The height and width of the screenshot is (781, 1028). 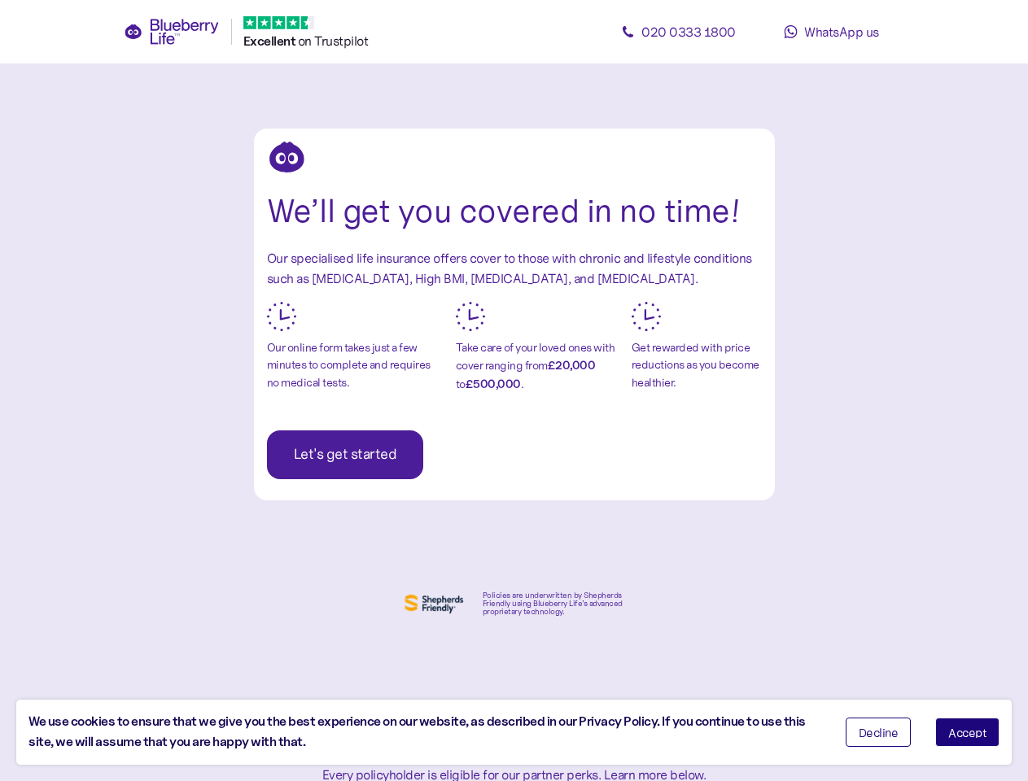 What do you see at coordinates (555, 604) in the screenshot?
I see `div: Policies are underwritten by Shepherds Friendly using Blueberry Life’s advanced proprietary techn...` at bounding box center [555, 604].